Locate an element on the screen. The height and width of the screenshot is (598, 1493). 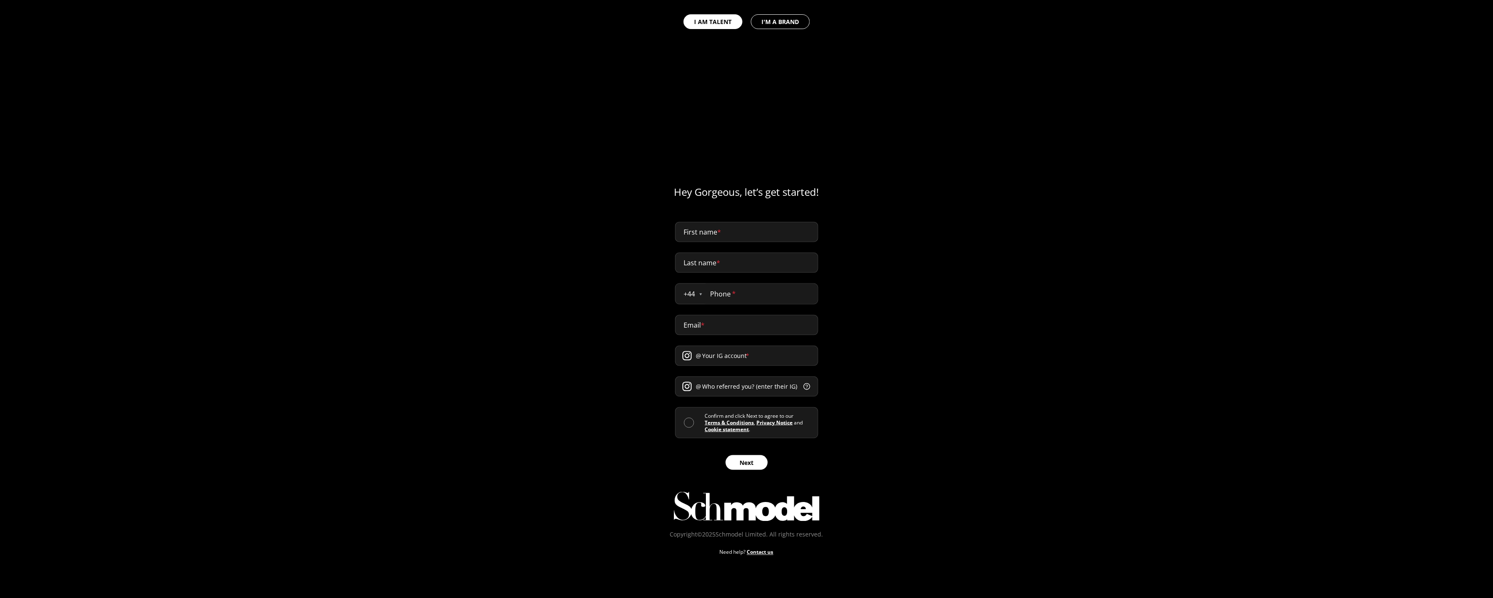
button: I AM TALENT is located at coordinates (713, 21).